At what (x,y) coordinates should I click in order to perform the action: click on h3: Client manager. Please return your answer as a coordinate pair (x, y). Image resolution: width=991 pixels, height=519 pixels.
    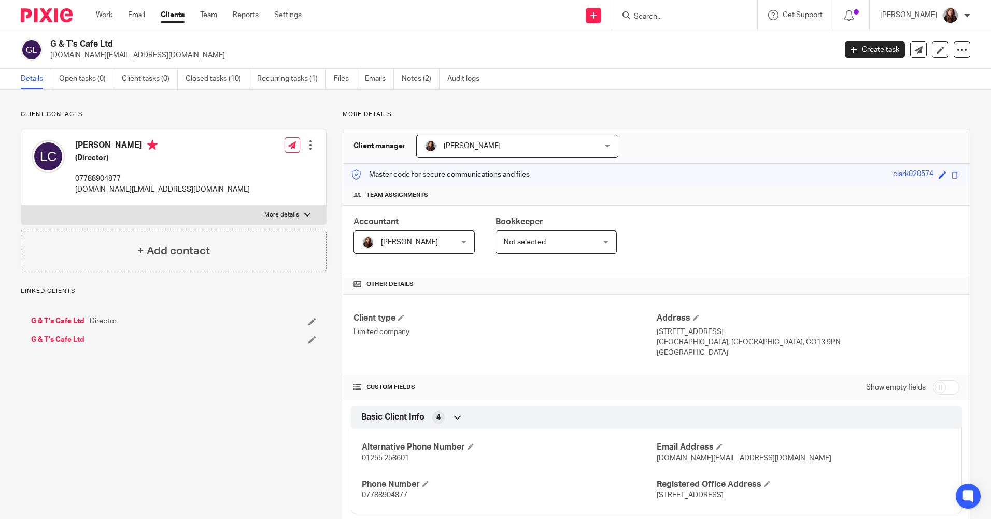
    Looking at the image, I should click on (379, 146).